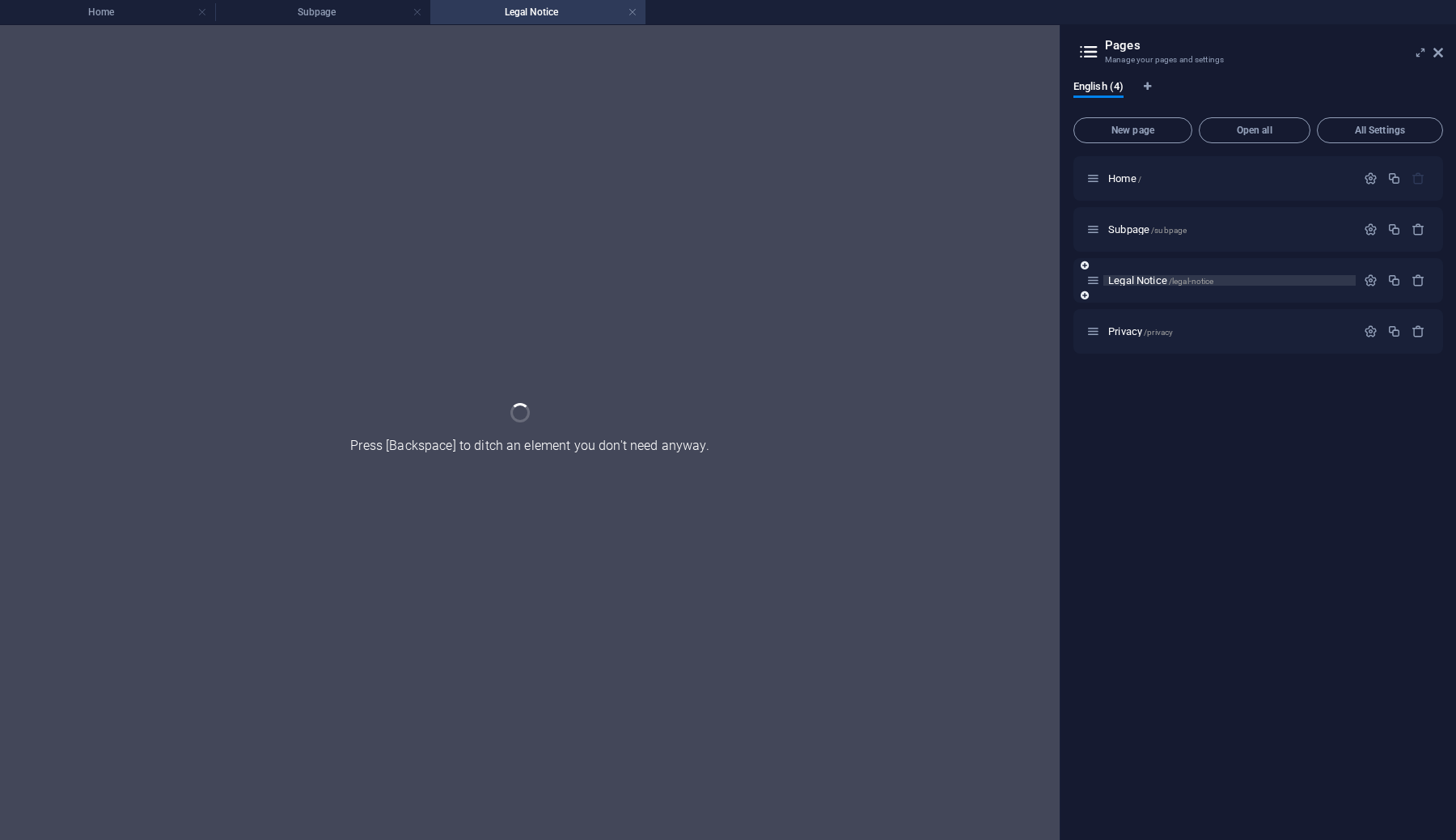 The width and height of the screenshot is (1456, 840). What do you see at coordinates (1132, 130) in the screenshot?
I see `span: New page` at bounding box center [1132, 130].